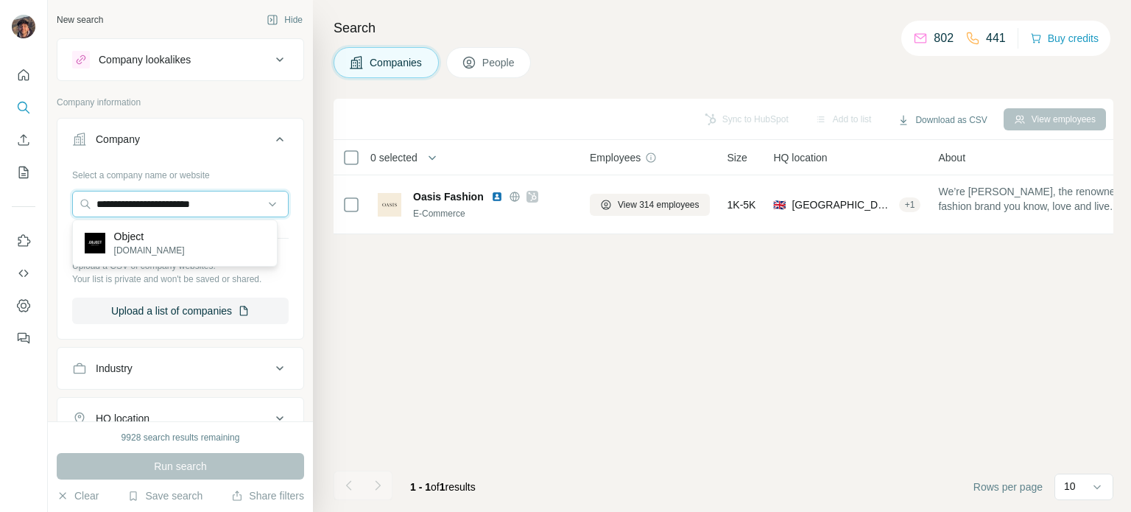 The height and width of the screenshot is (512, 1131). What do you see at coordinates (24, 172) in the screenshot?
I see `button: My lists` at bounding box center [24, 172].